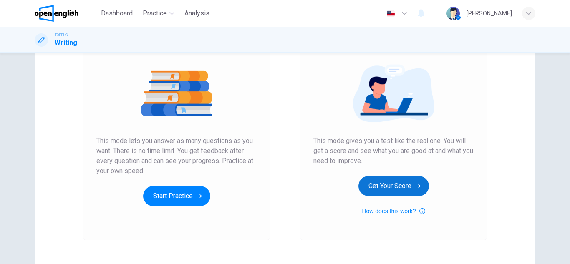 The height and width of the screenshot is (264, 570). Describe the element at coordinates (155, 13) in the screenshot. I see `span: Practice` at that location.